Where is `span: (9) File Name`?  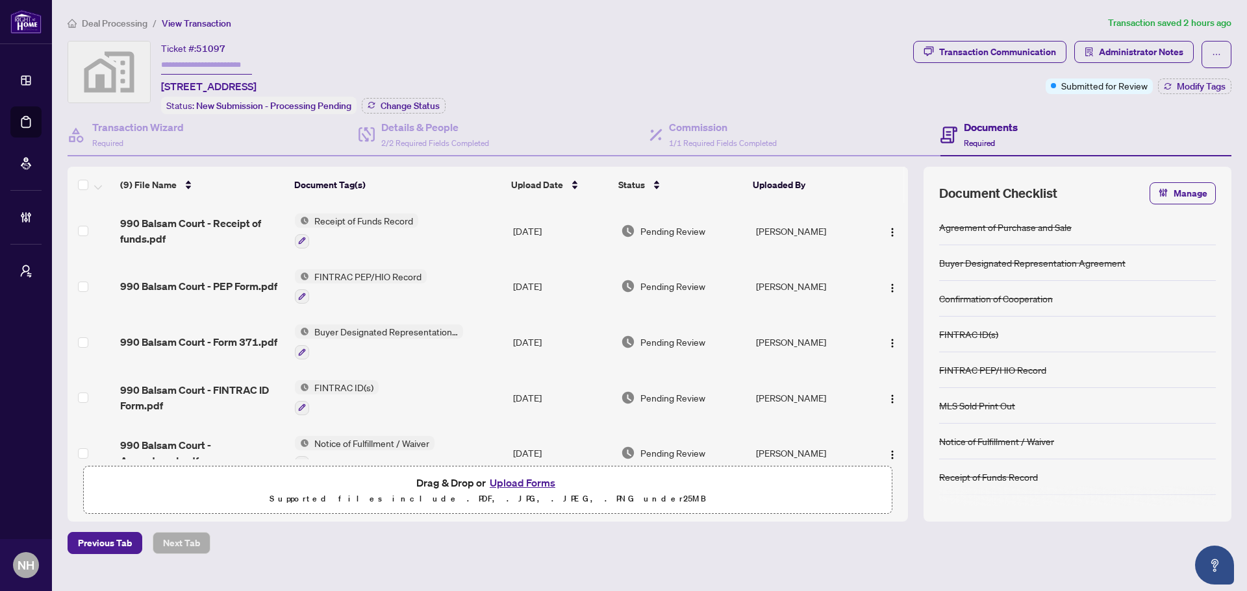
span: (9) File Name is located at coordinates (148, 185).